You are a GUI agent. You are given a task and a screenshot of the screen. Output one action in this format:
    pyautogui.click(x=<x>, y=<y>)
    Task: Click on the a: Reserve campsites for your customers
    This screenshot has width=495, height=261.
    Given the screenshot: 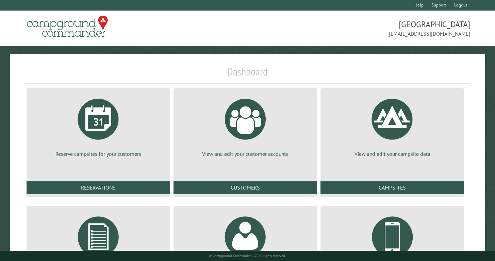 What is the action you would take?
    pyautogui.click(x=98, y=126)
    